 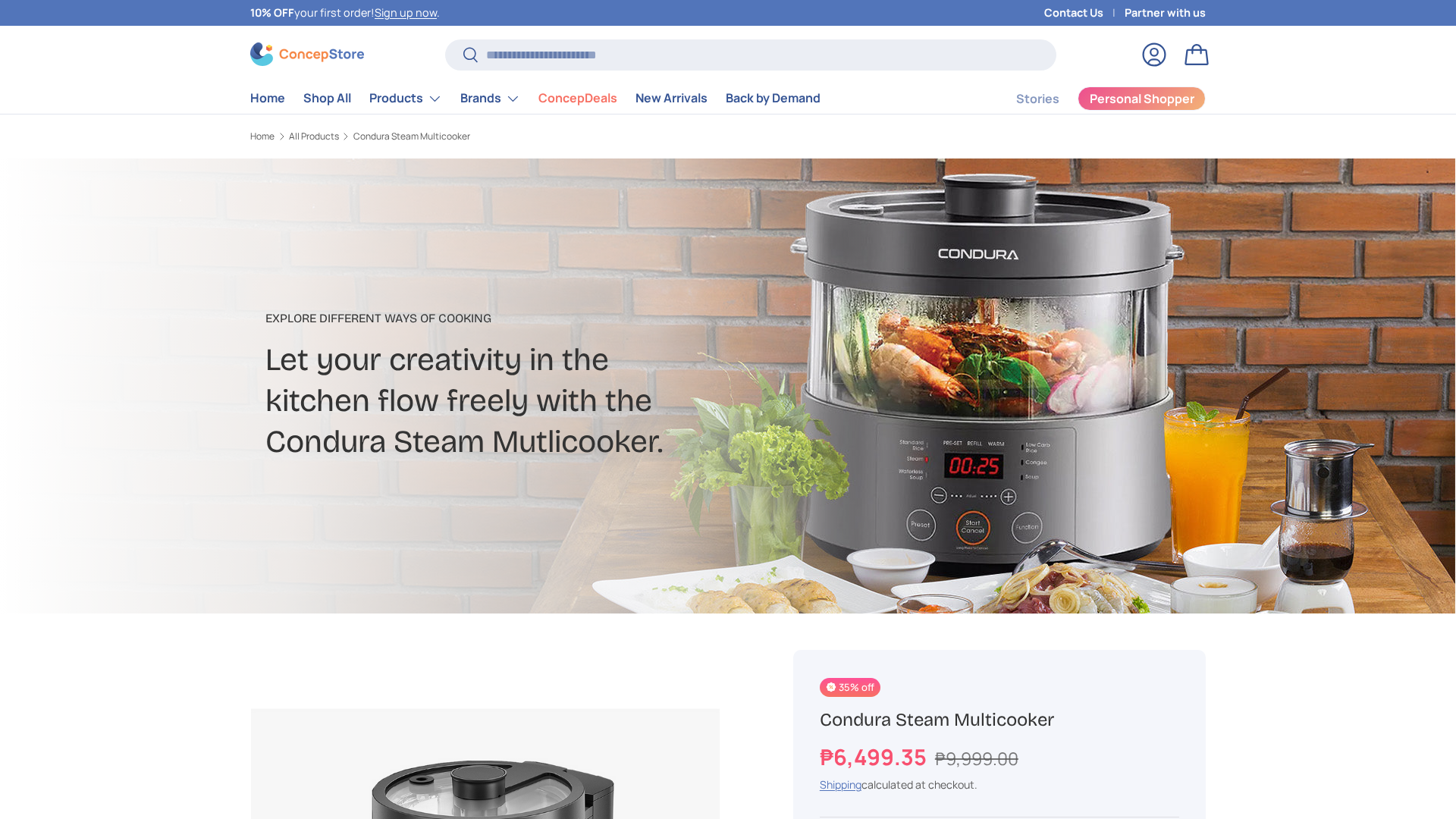 I want to click on a: Stories, so click(x=1037, y=98).